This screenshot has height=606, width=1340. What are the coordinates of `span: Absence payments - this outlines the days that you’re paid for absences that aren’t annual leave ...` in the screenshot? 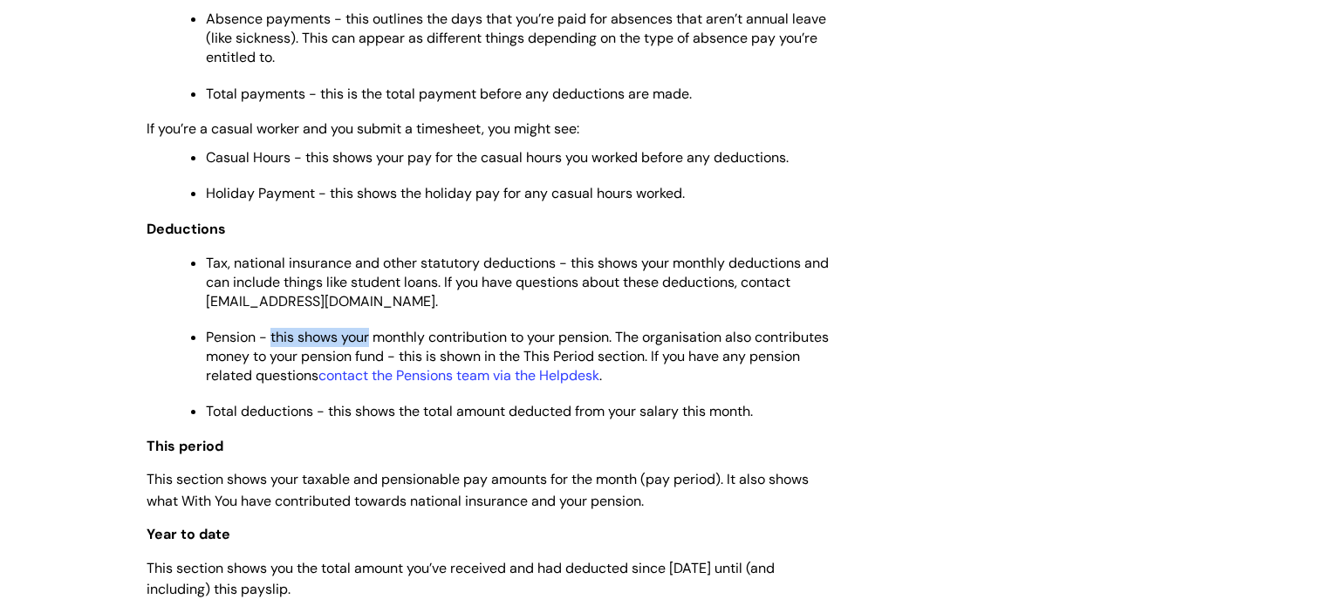 It's located at (516, 38).